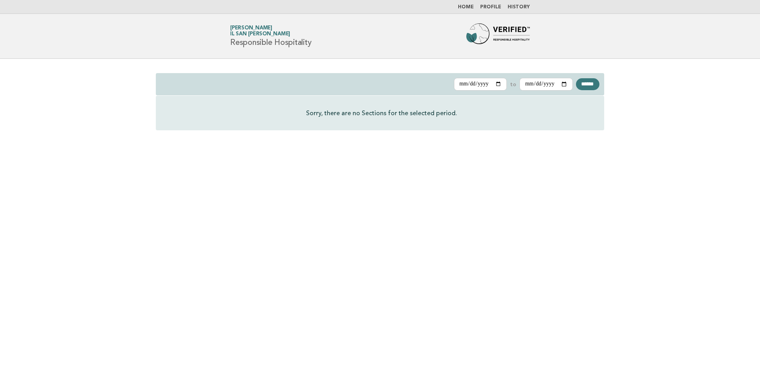 This screenshot has width=760, height=379. What do you see at coordinates (519, 7) in the screenshot?
I see `a: History` at bounding box center [519, 7].